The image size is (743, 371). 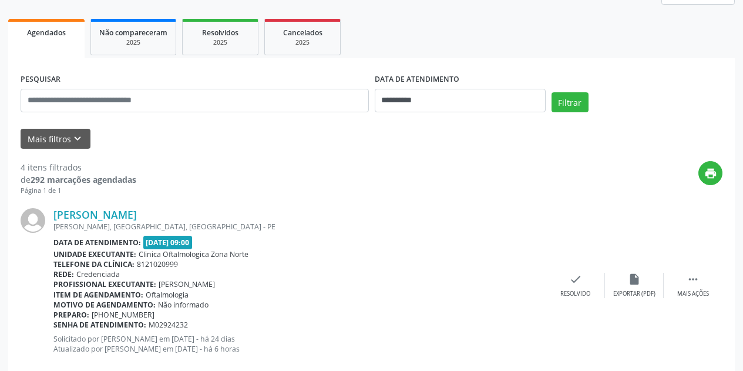 What do you see at coordinates (105, 284) in the screenshot?
I see `b: Profissional executante:` at bounding box center [105, 284].